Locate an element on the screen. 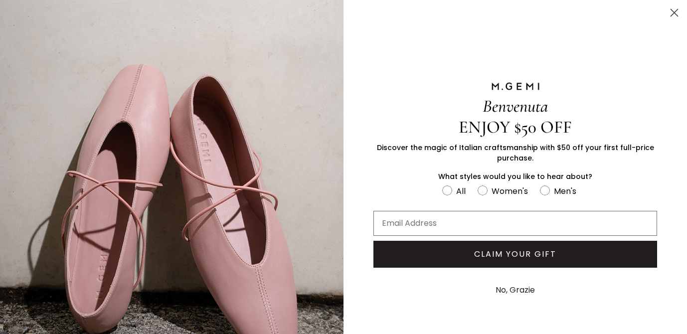 This screenshot has height=334, width=687. button: No, Grazie is located at coordinates (515, 290).